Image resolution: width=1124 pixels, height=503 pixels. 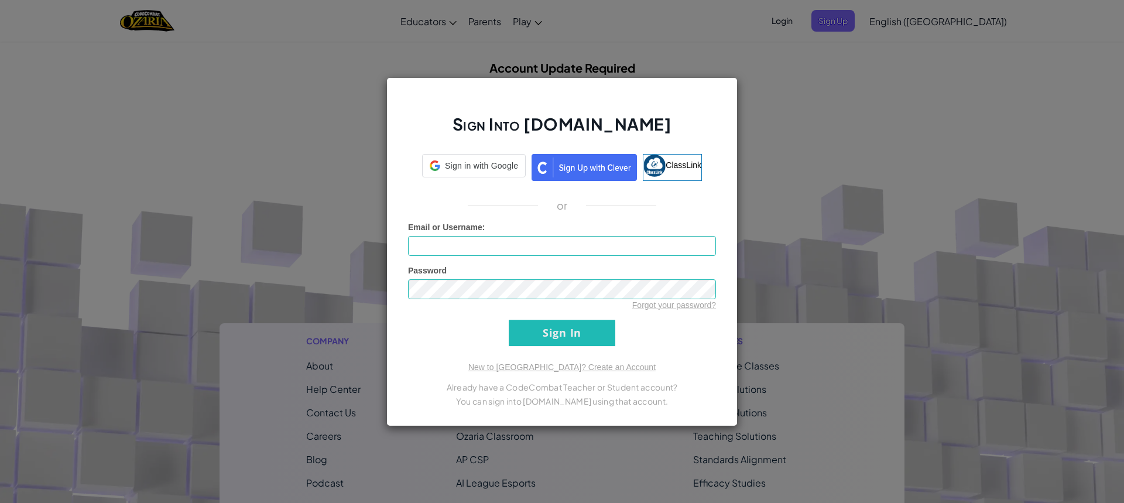 I want to click on span: Email or Username, so click(x=445, y=227).